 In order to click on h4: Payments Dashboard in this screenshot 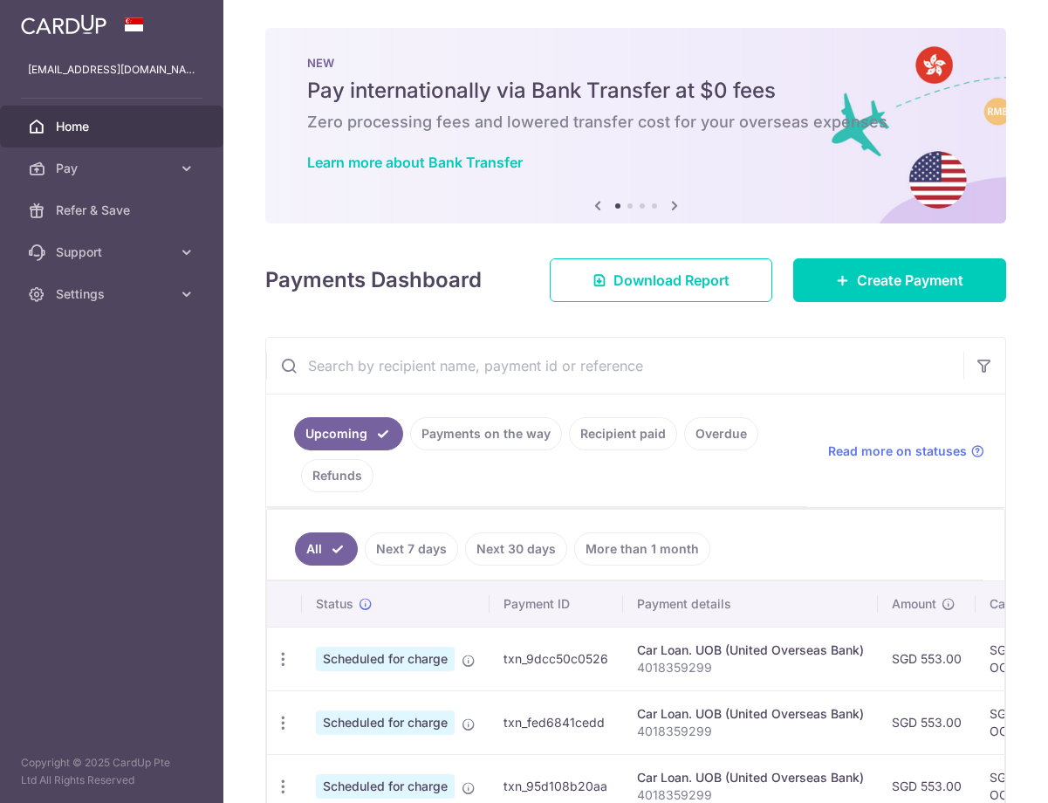, I will do `click(373, 280)`.